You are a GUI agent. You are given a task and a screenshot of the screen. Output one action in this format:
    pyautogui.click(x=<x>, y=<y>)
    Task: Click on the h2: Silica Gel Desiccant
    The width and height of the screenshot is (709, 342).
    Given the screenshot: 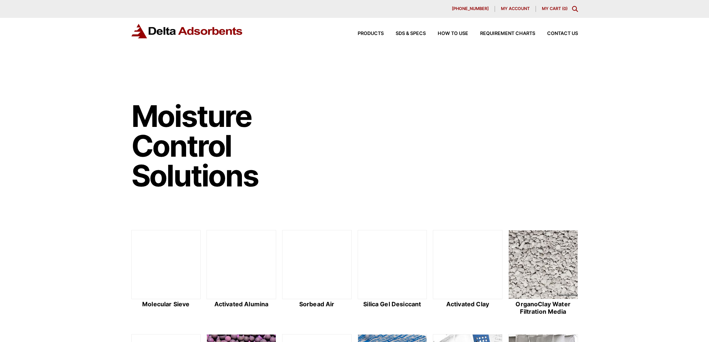 What is the action you would take?
    pyautogui.click(x=392, y=304)
    